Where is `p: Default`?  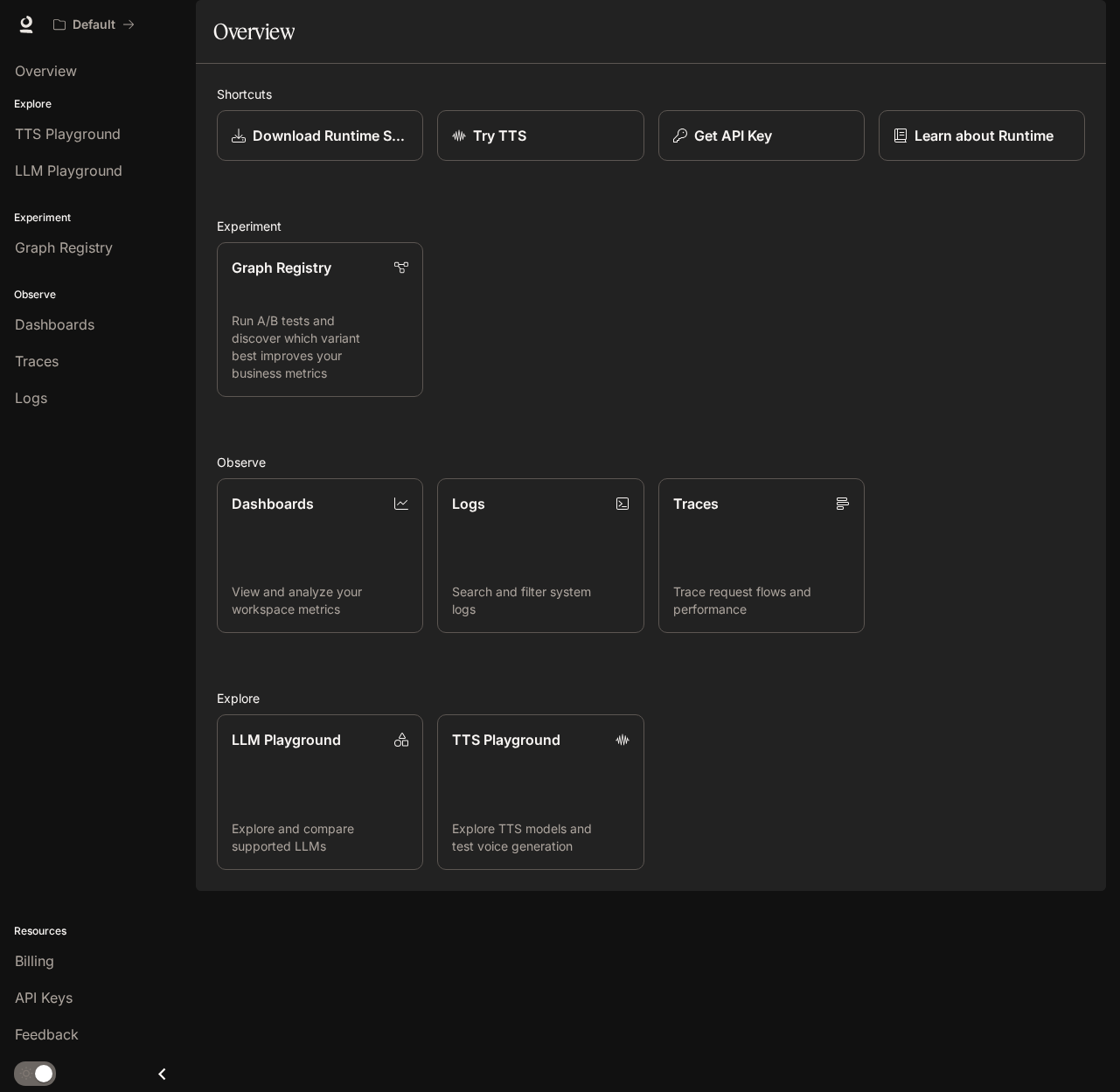 p: Default is located at coordinates (94, 25).